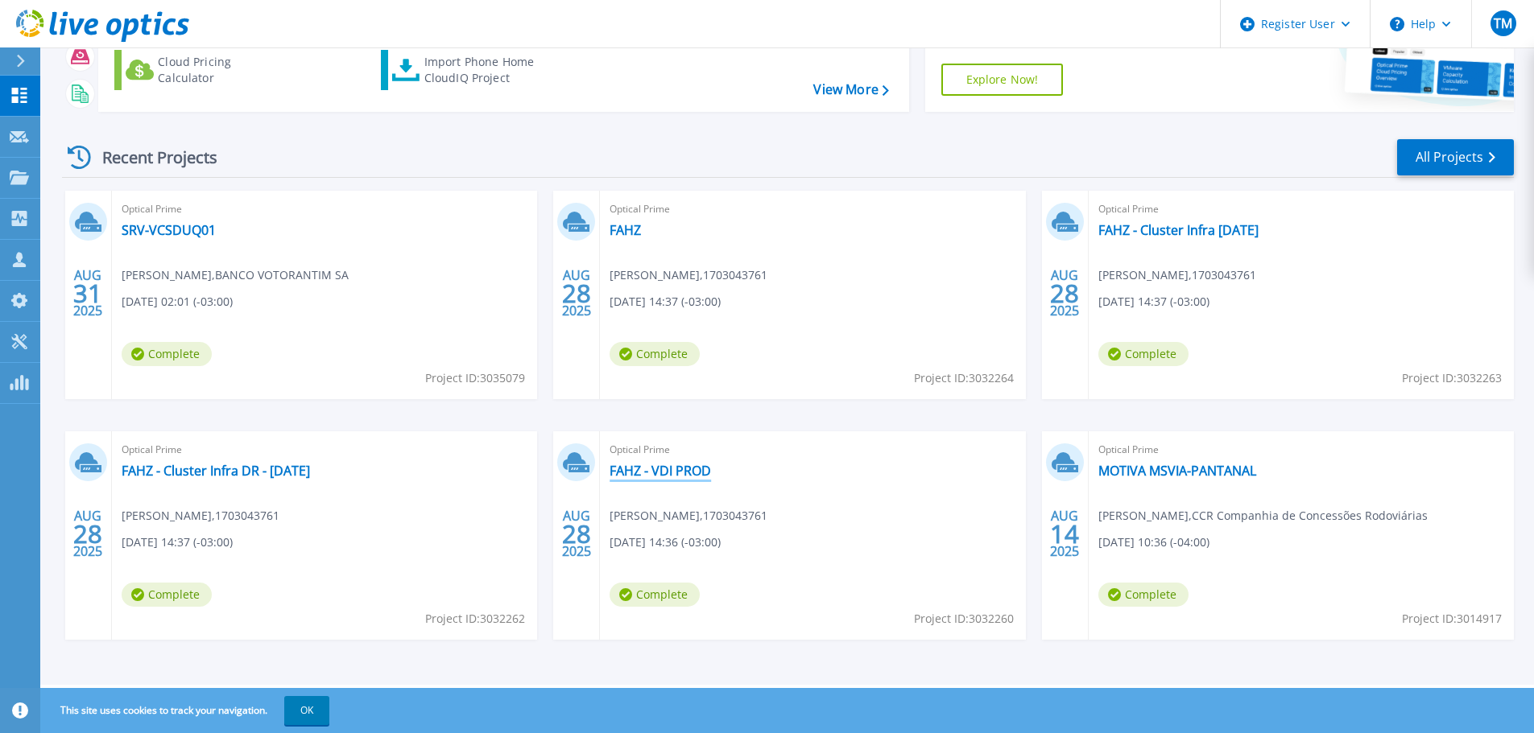  What do you see at coordinates (625, 230) in the screenshot?
I see `a: FAHZ` at bounding box center [625, 230].